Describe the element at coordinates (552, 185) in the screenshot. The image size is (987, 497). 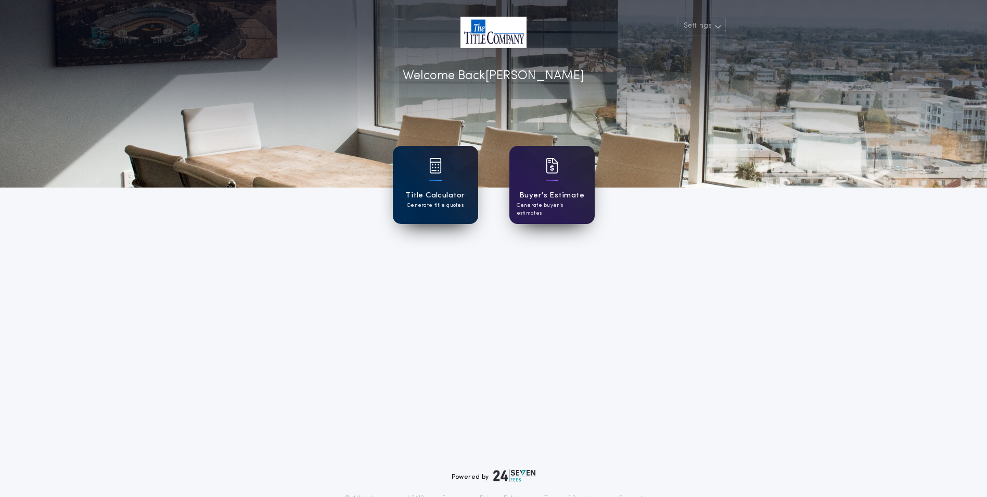
I see `a: card iconBuyer's EstimateGenerate buyer's estimates` at that location.